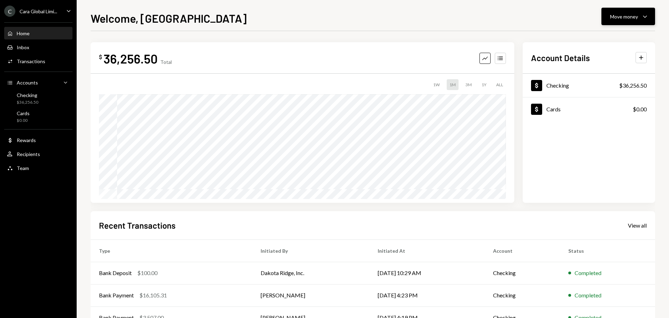 This screenshot has height=318, width=669. What do you see at coordinates (624, 16) in the screenshot?
I see `div: Move money` at bounding box center [624, 16].